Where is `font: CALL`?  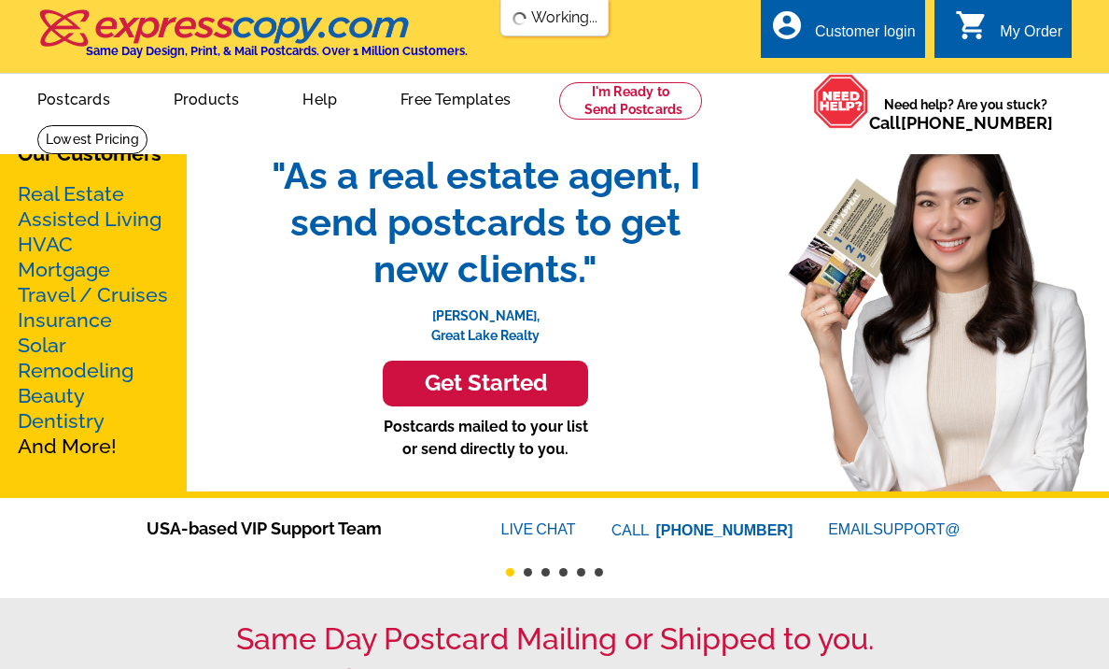
font: CALL is located at coordinates (631, 530).